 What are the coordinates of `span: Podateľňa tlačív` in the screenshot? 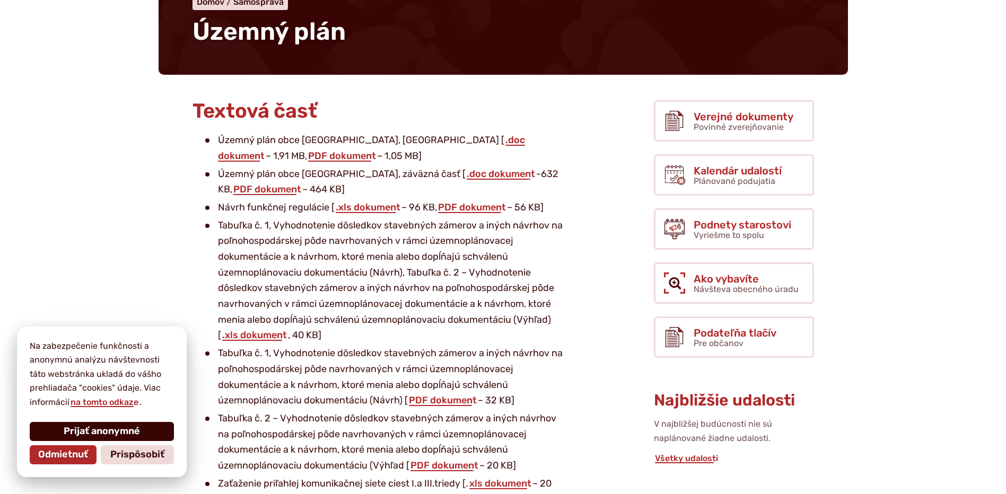 It's located at (735, 333).